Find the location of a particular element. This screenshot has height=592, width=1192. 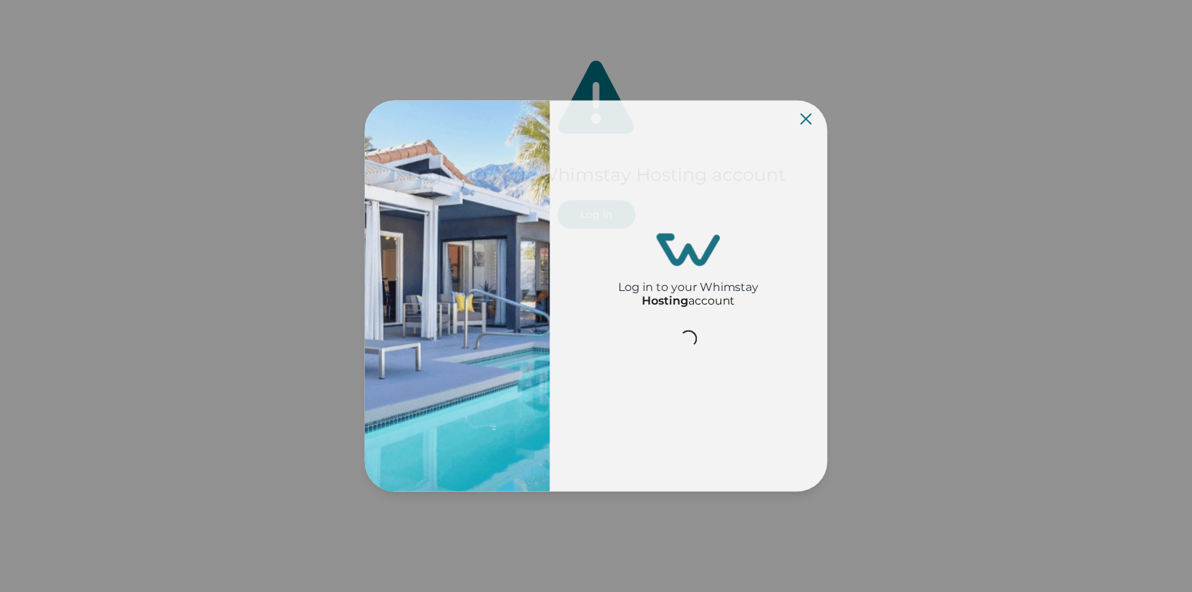

p: Hosting is located at coordinates (664, 300).